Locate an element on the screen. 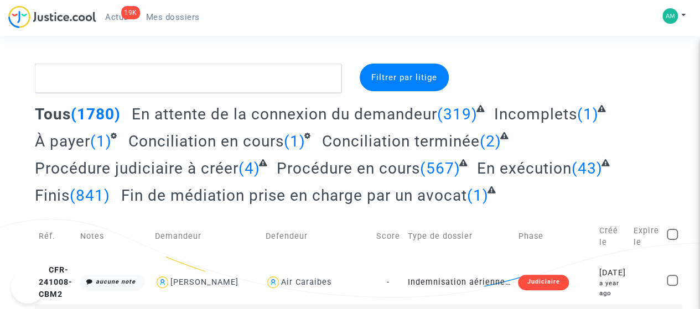 Image resolution: width=700 pixels, height=309 pixels. span: Filtrer par litige is located at coordinates (404, 77).